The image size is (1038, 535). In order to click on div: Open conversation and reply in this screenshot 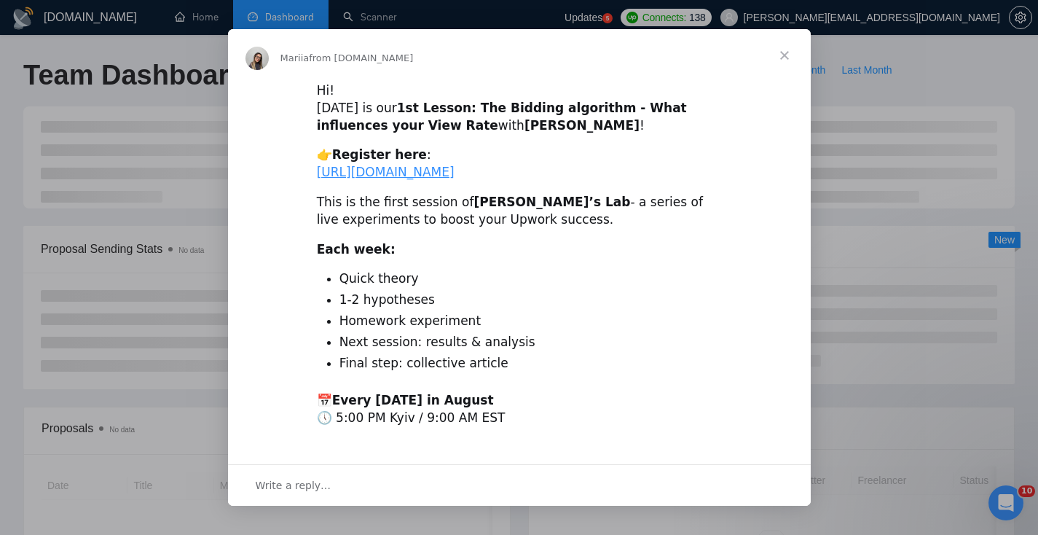, I will do `click(519, 484)`.